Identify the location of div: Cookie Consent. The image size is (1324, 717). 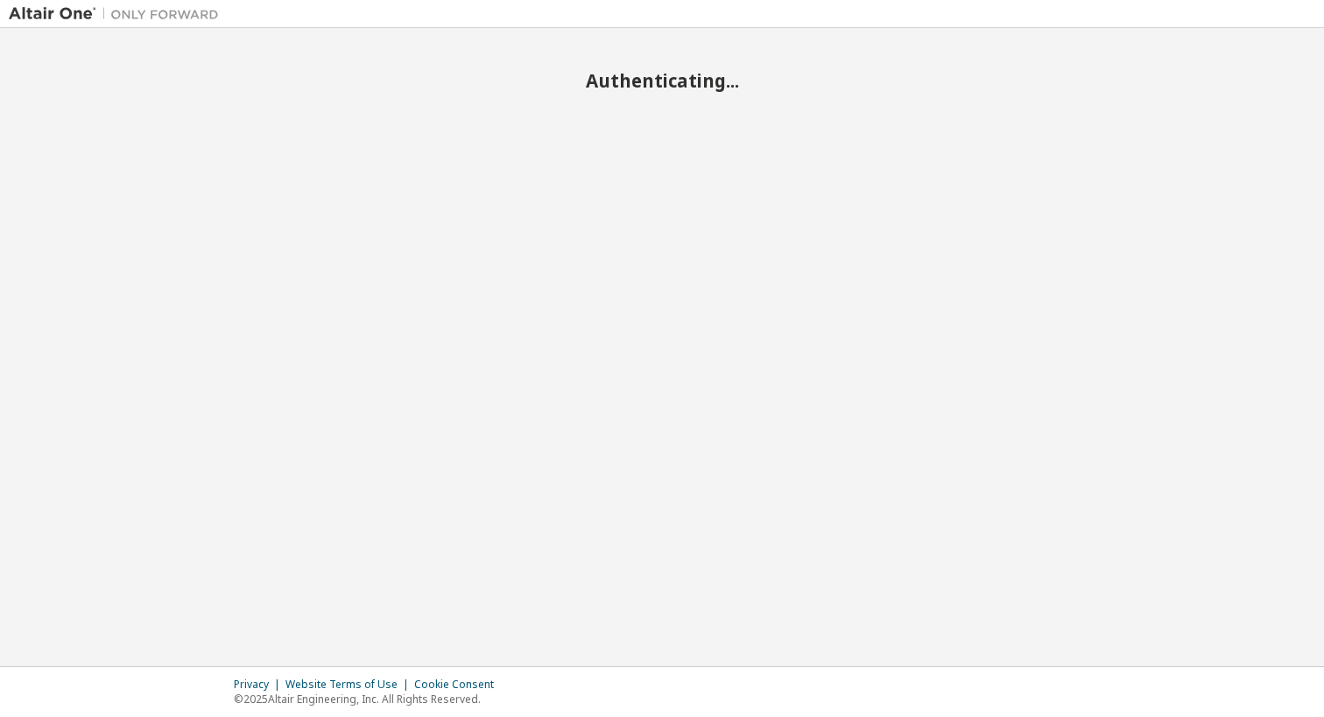
(459, 685).